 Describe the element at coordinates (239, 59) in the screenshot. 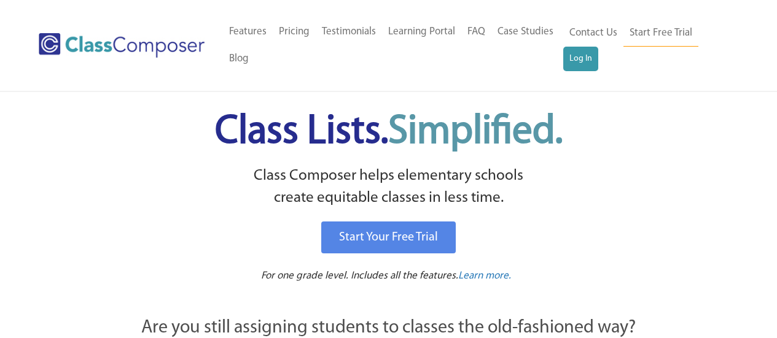

I see `a: Blog` at that location.